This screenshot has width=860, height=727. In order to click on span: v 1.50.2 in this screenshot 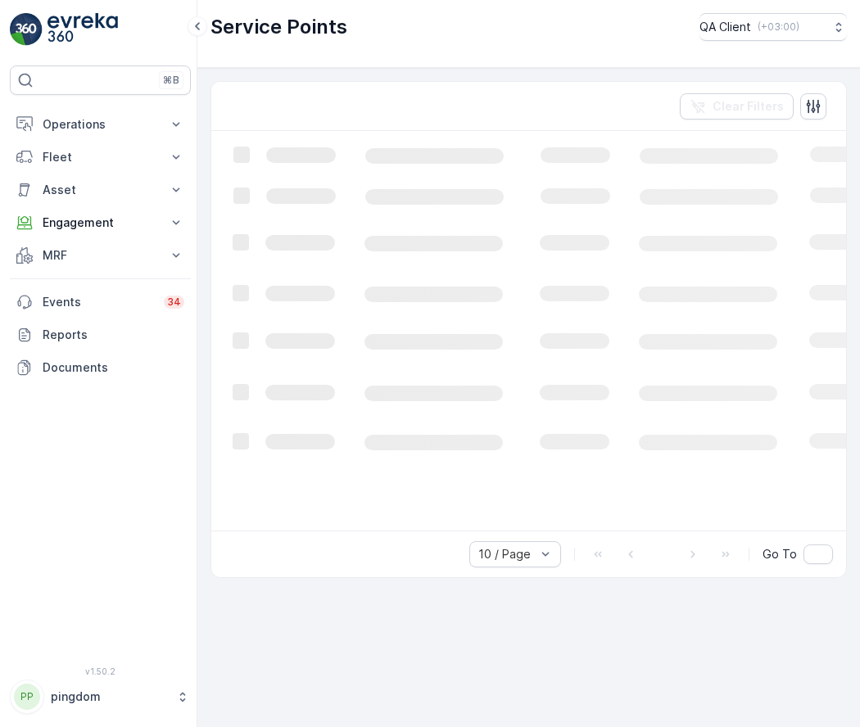, I will do `click(100, 672)`.